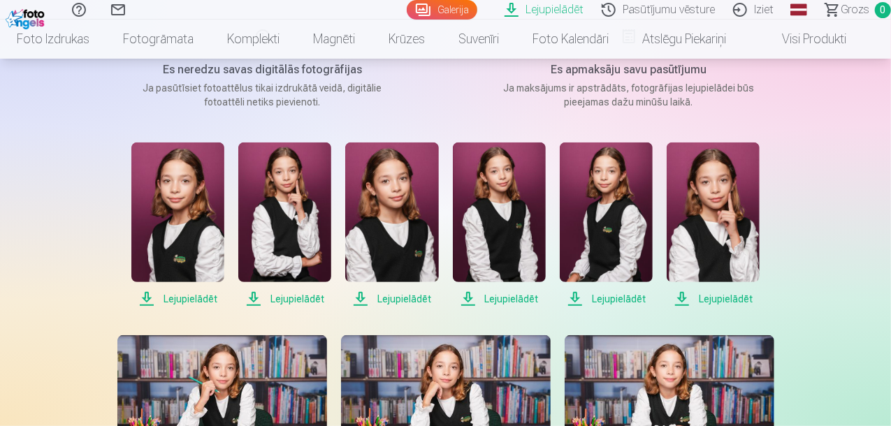  What do you see at coordinates (158, 39) in the screenshot?
I see `a: Fotogrāmata` at bounding box center [158, 39].